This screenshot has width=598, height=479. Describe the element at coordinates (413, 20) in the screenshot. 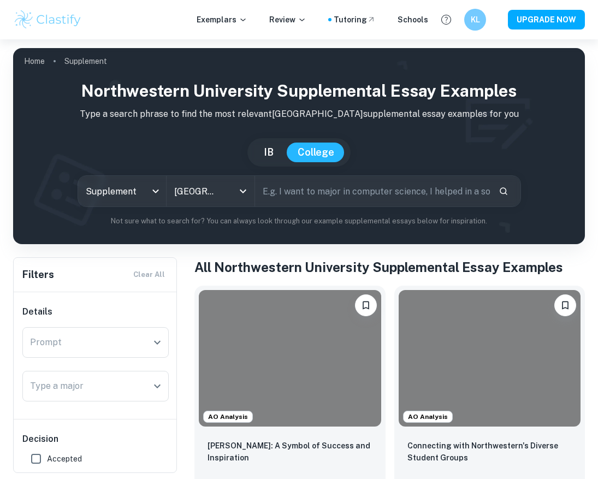

I see `a: Schools` at that location.